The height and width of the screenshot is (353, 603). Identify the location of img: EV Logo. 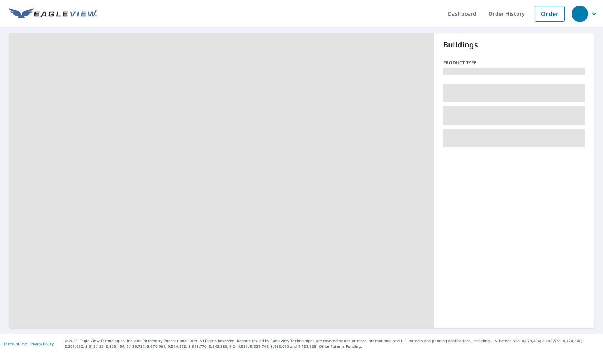
(53, 14).